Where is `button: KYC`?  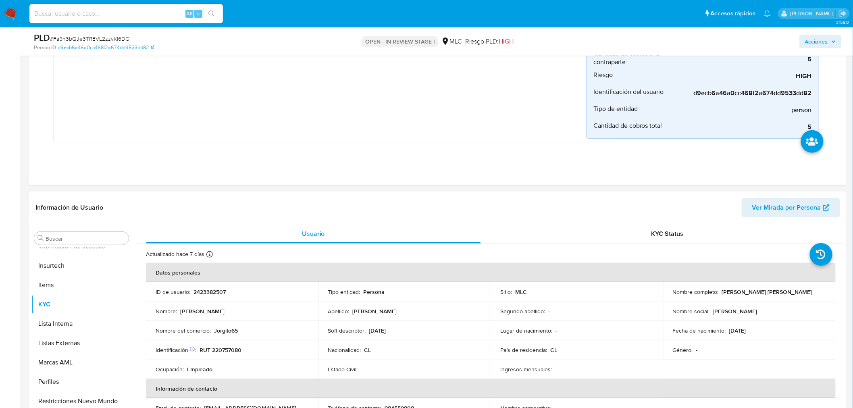 button: KYC is located at coordinates (81, 304).